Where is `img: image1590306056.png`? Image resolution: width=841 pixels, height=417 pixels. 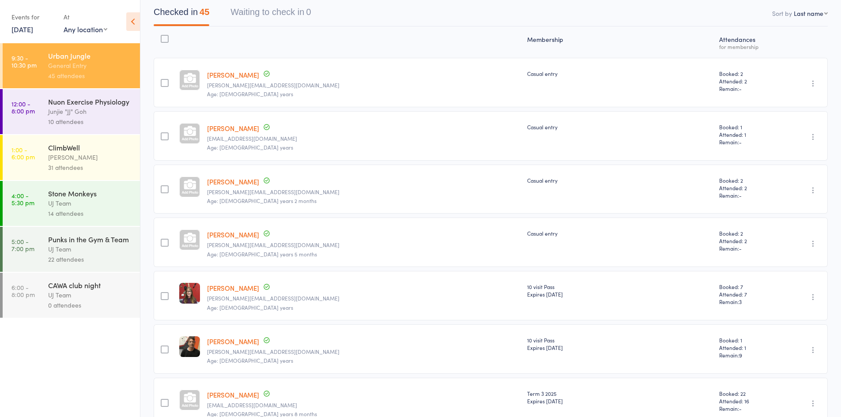 img: image1590306056.png is located at coordinates (189, 347).